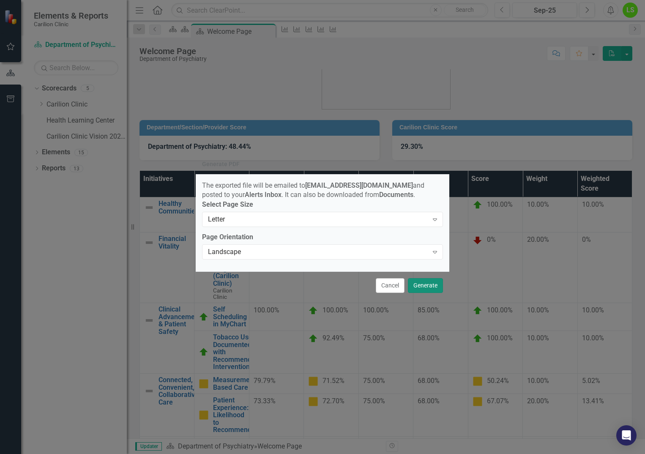 This screenshot has height=454, width=645. I want to click on strong: Documents, so click(396, 194).